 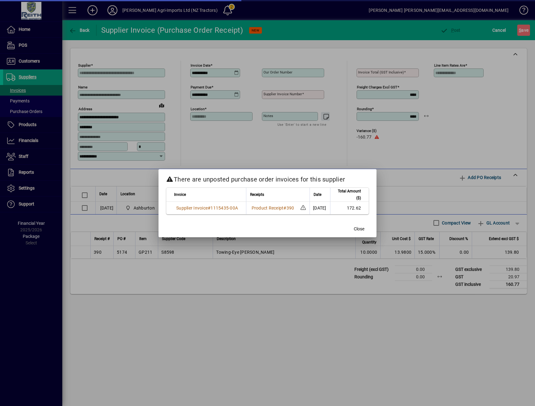 I want to click on a: Supplier Invoice#1115435-00A, so click(x=207, y=208).